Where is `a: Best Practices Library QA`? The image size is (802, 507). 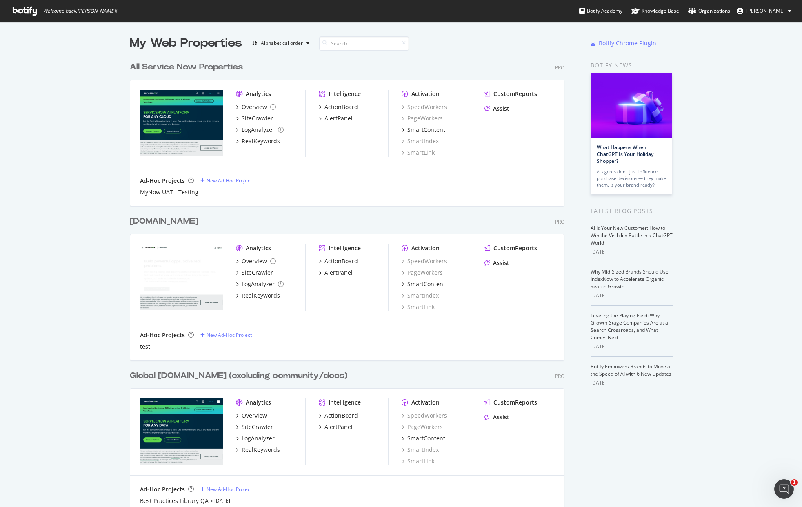 a: Best Practices Library QA is located at coordinates (174, 501).